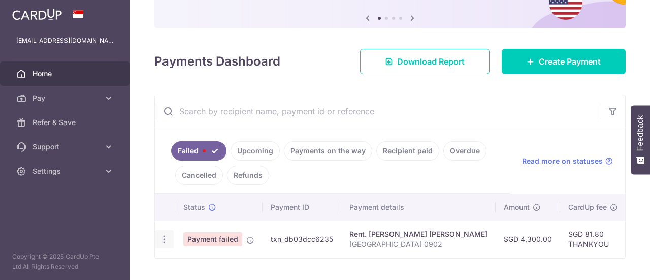  I want to click on h4: Payments Dashboard, so click(217, 61).